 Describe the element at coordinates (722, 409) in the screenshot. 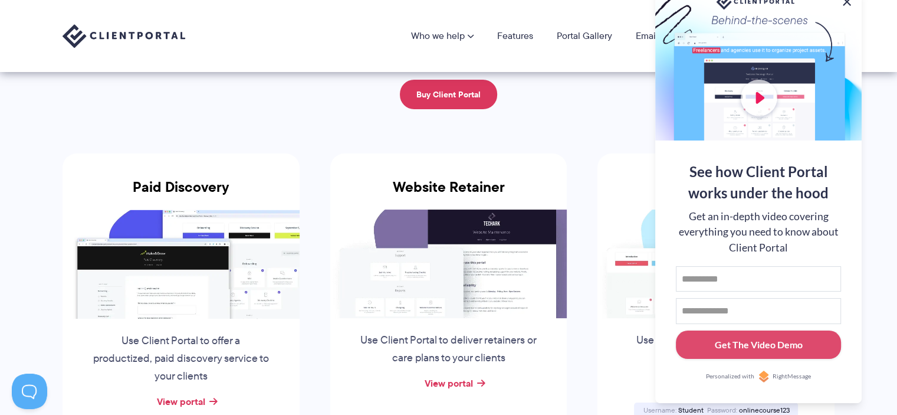

I see `span: Password` at that location.